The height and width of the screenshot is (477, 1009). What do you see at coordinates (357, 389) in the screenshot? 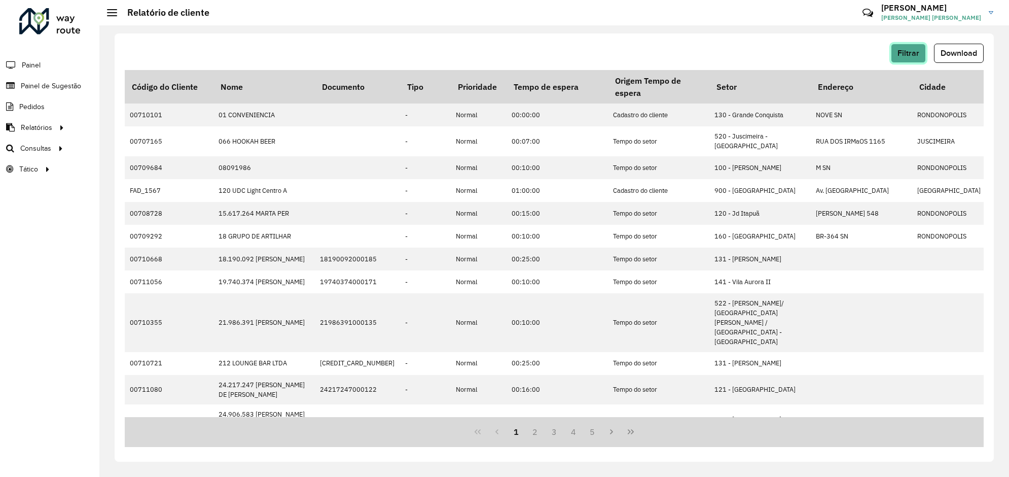
I see `td: 24217247000122` at bounding box center [357, 389].